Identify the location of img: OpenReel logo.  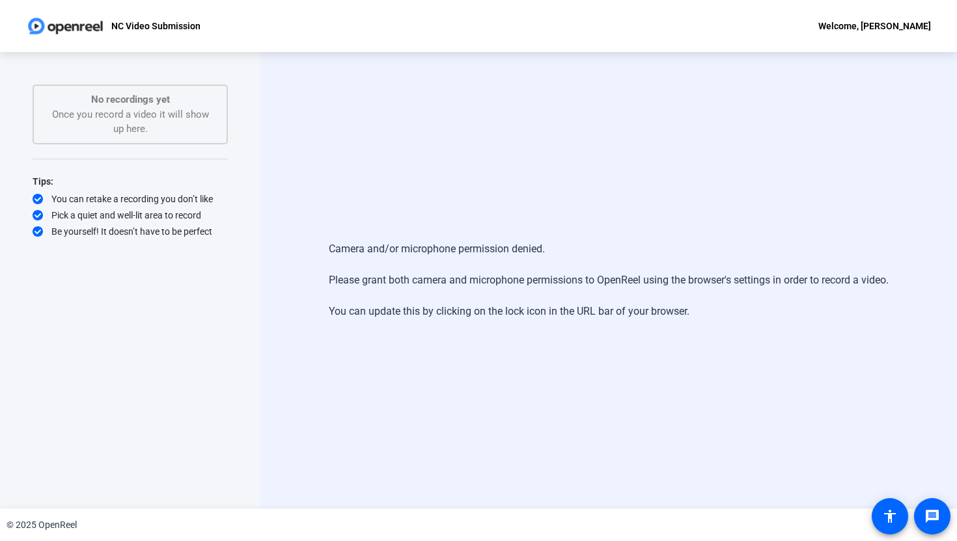
(65, 26).